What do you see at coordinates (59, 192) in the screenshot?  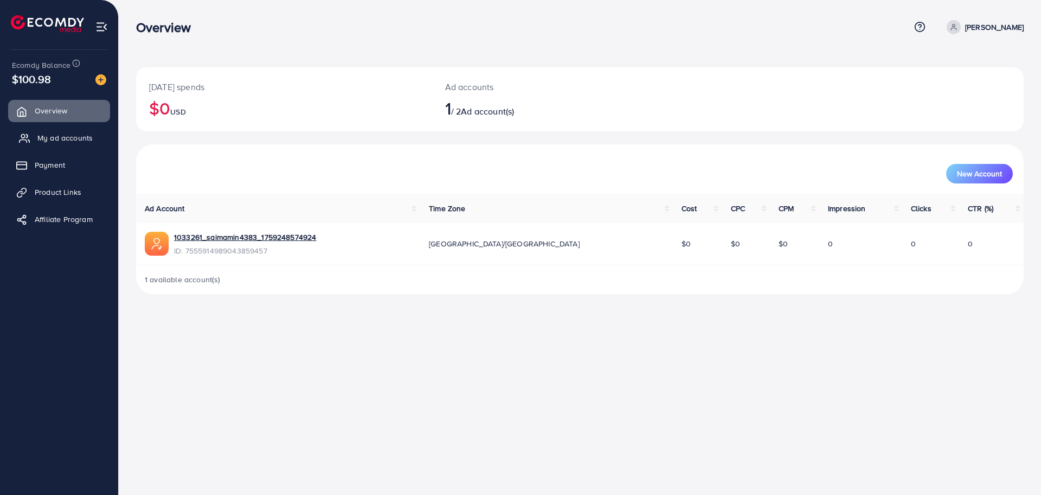 I see `a: Product Links` at bounding box center [59, 192].